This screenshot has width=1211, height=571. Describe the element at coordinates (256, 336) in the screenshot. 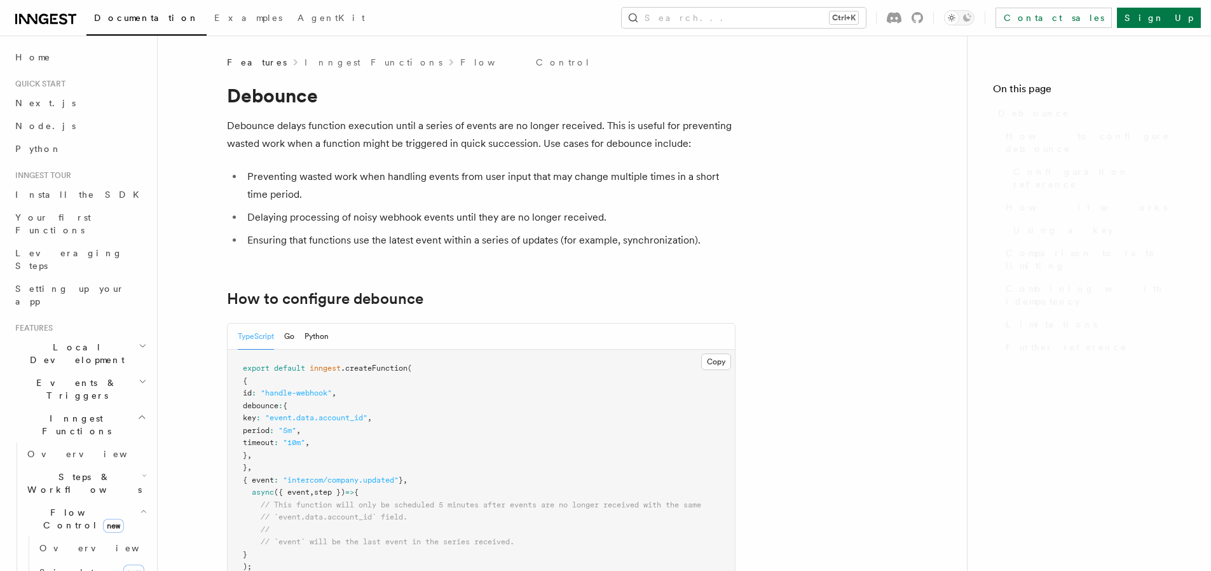

I see `button: TypeScript` at that location.